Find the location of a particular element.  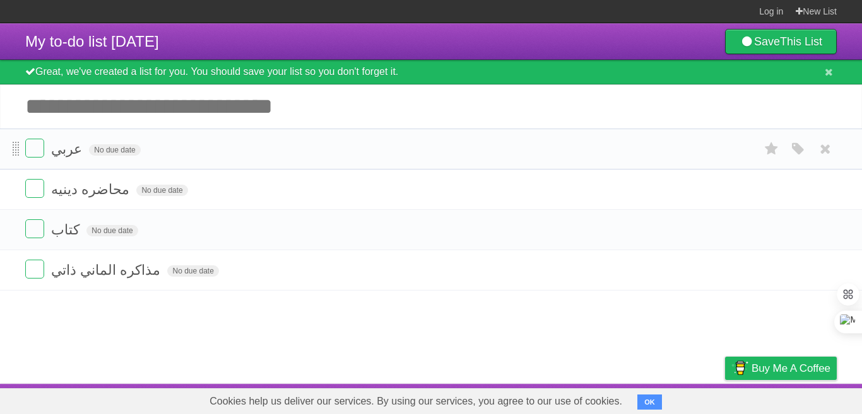

span: Cookies help us deliver our services. By using our services, you agree to our use of cookies. is located at coordinates (416, 402).